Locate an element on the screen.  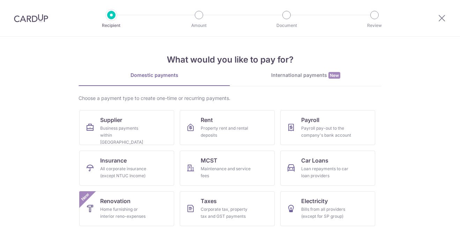
a: TaxesCorporate tax, property tax and GST payments is located at coordinates (227, 209).